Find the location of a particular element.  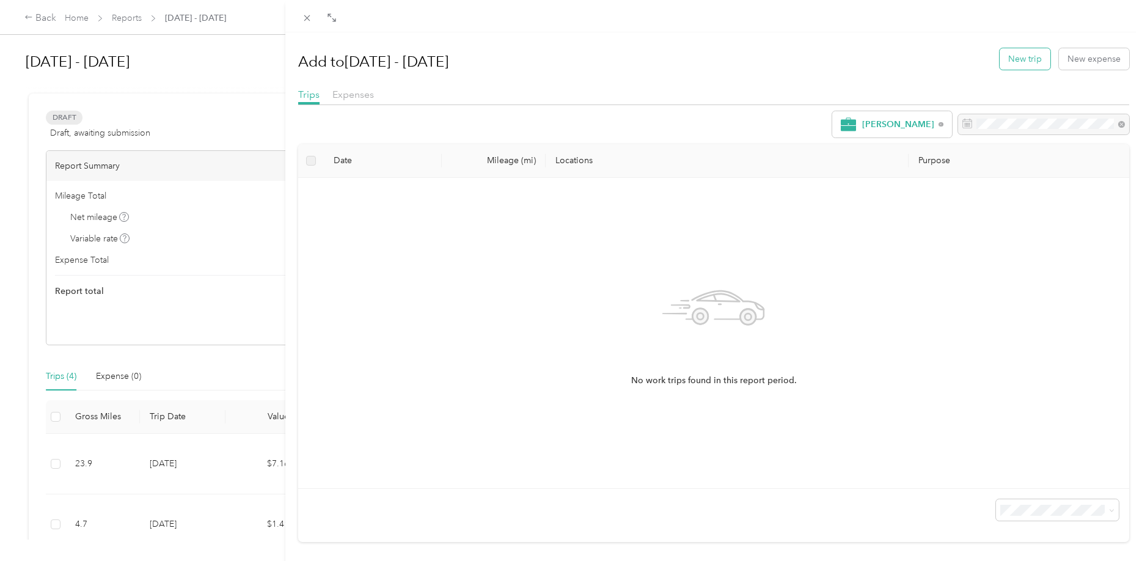

span: Trips is located at coordinates (309, 94).